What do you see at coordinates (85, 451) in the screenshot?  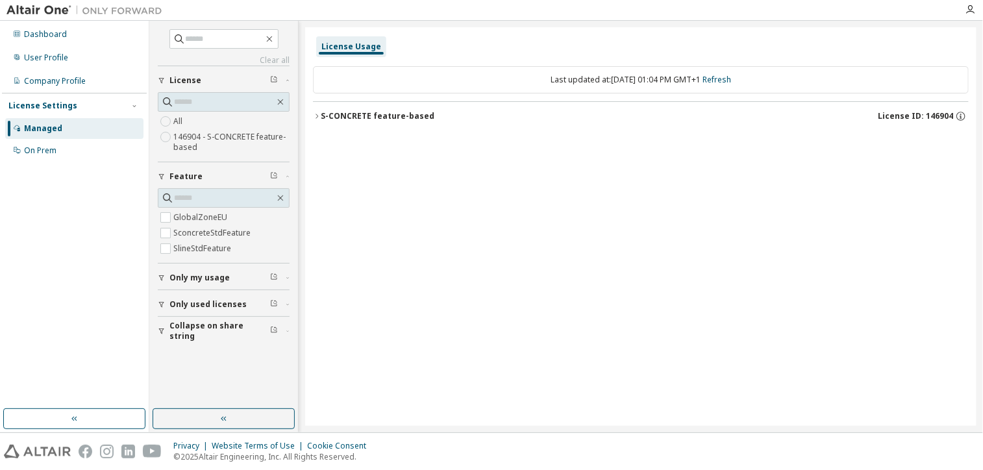 I see `img: facebook.svg` at bounding box center [85, 451].